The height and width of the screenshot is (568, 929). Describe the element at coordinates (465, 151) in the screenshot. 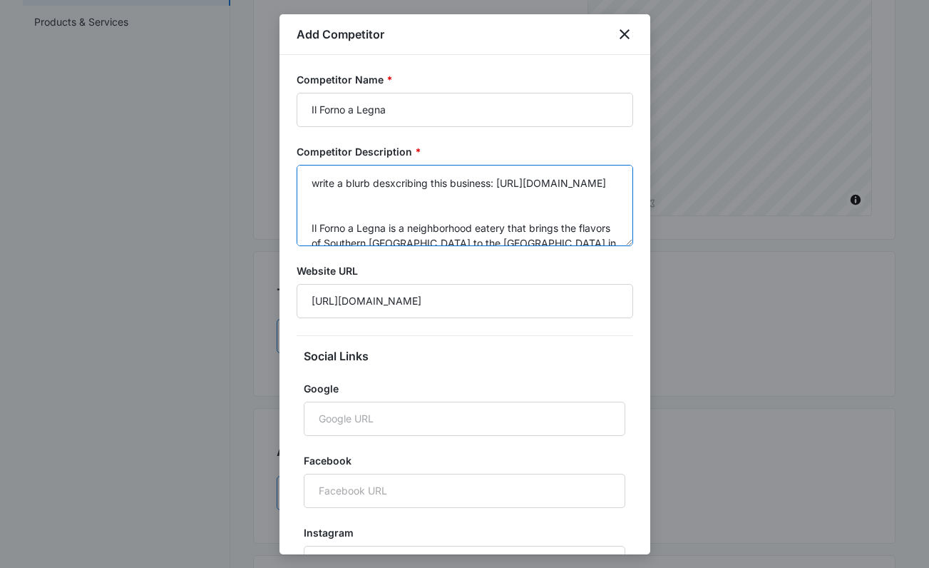

I see `label: Competitor Description` at that location.